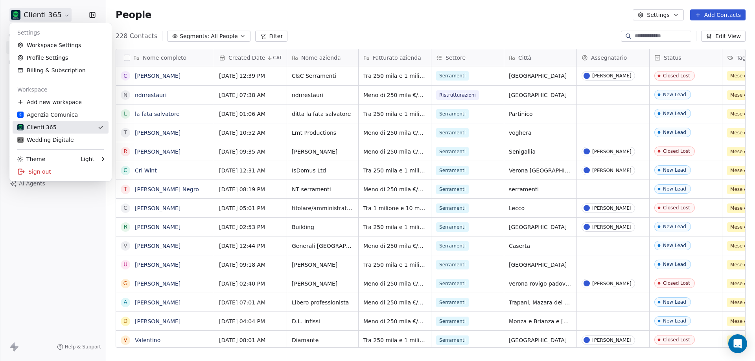 The image size is (755, 361). What do you see at coordinates (87, 159) in the screenshot?
I see `div: Light` at bounding box center [87, 159].